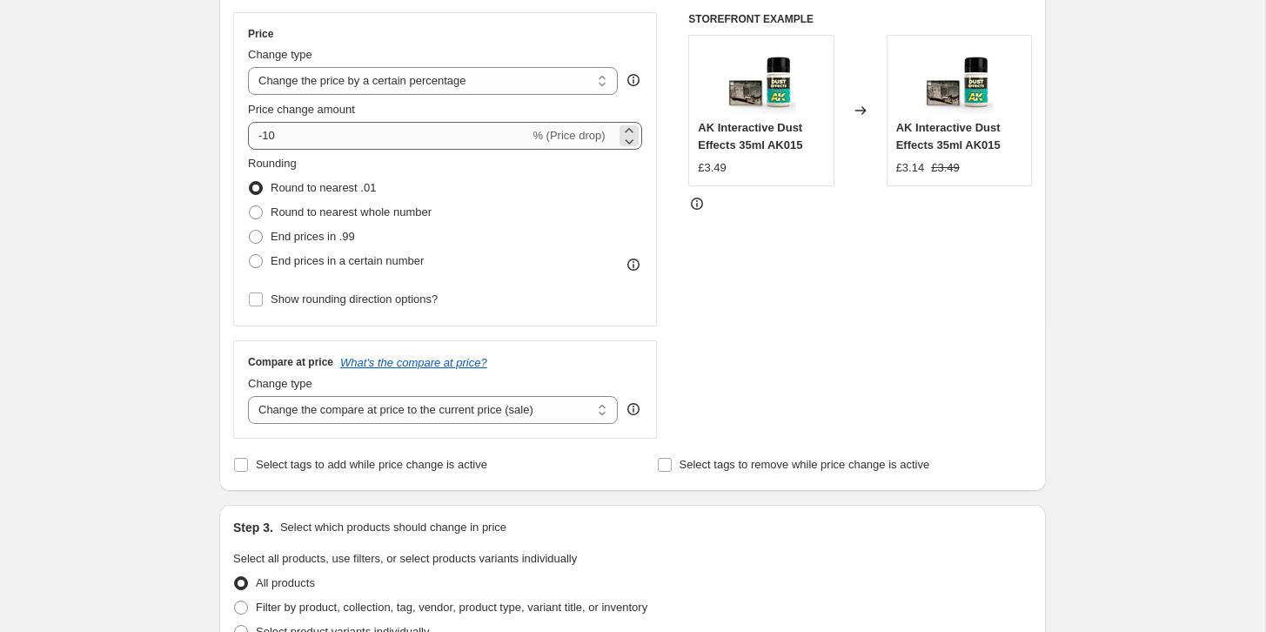 Image resolution: width=1266 pixels, height=632 pixels. I want to click on h3: Compare at price, so click(291, 362).